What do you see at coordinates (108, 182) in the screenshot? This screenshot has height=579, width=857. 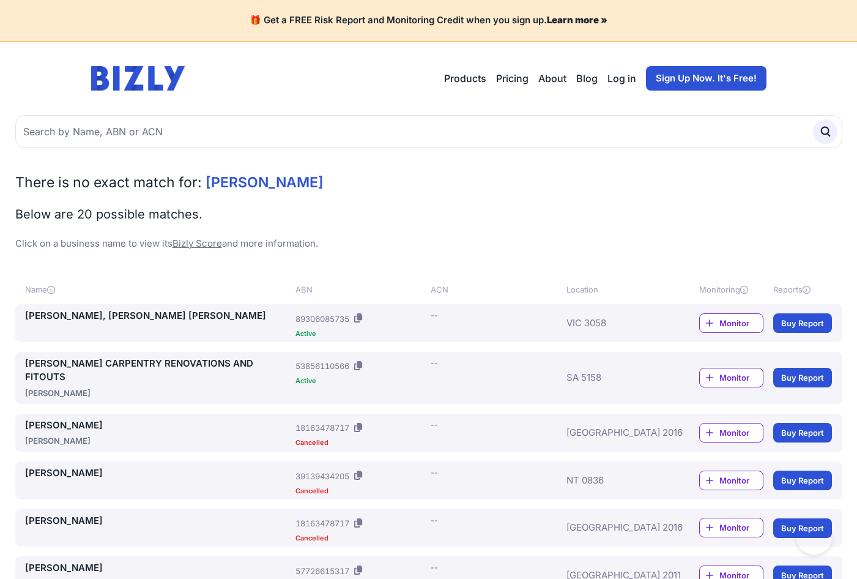 I see `span: There is no exact match for:` at bounding box center [108, 182].